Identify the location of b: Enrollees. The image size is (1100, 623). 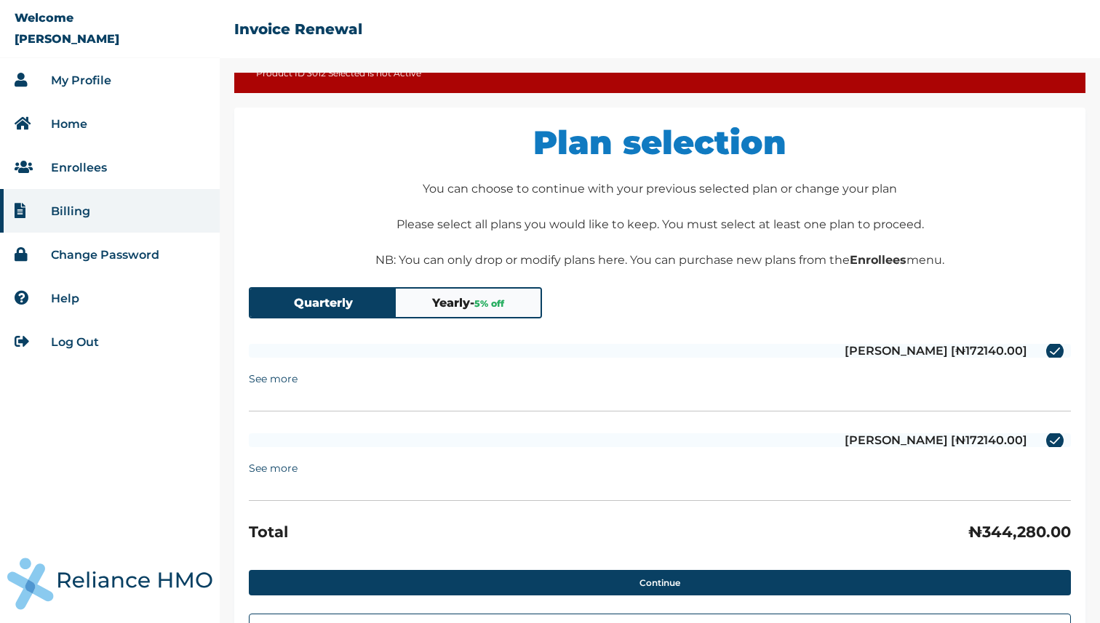
(878, 260).